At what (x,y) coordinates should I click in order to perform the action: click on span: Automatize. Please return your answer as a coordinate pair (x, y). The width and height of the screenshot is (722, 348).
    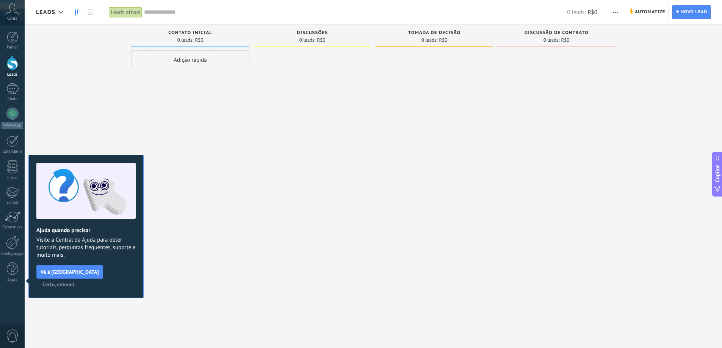
    Looking at the image, I should click on (650, 12).